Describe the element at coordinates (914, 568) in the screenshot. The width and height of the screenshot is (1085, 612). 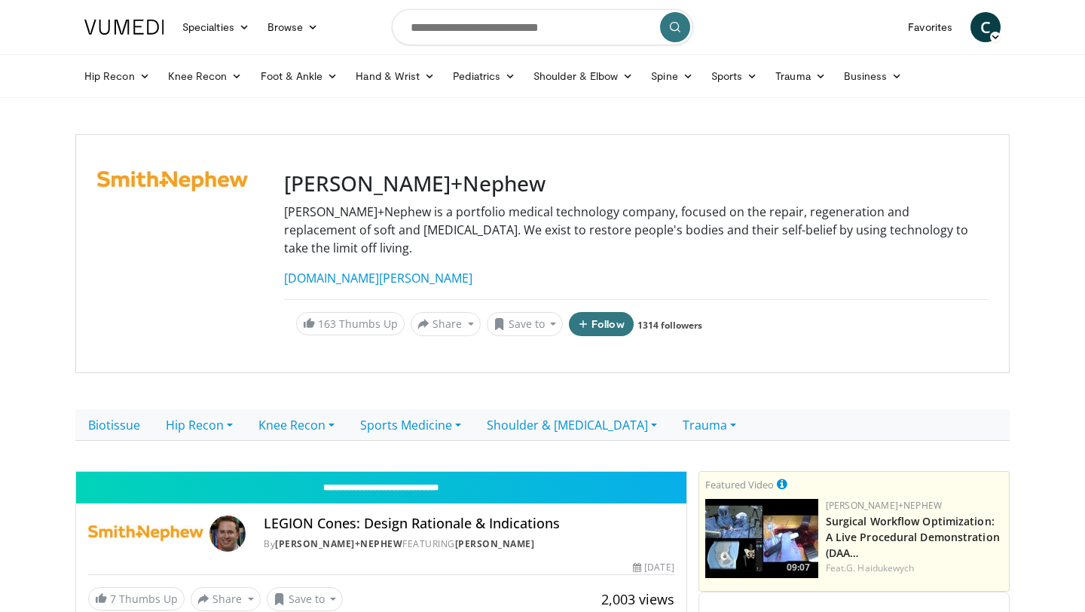
I see `div: Feat.` at that location.